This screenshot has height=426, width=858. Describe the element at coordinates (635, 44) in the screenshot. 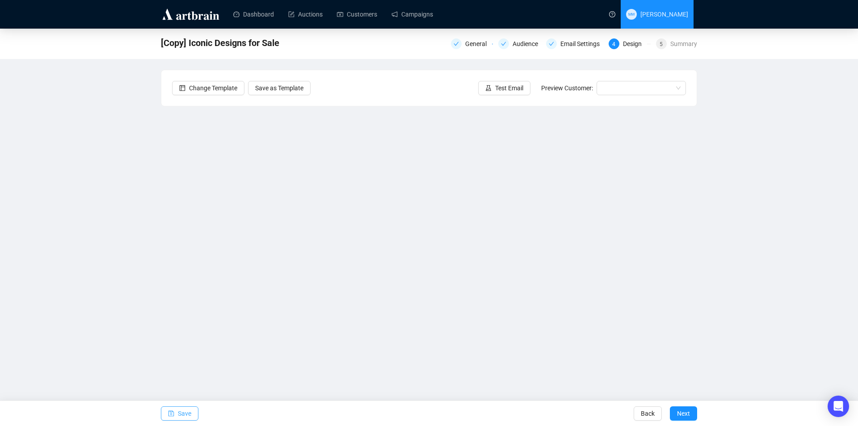

I see `div: Design` at that location.